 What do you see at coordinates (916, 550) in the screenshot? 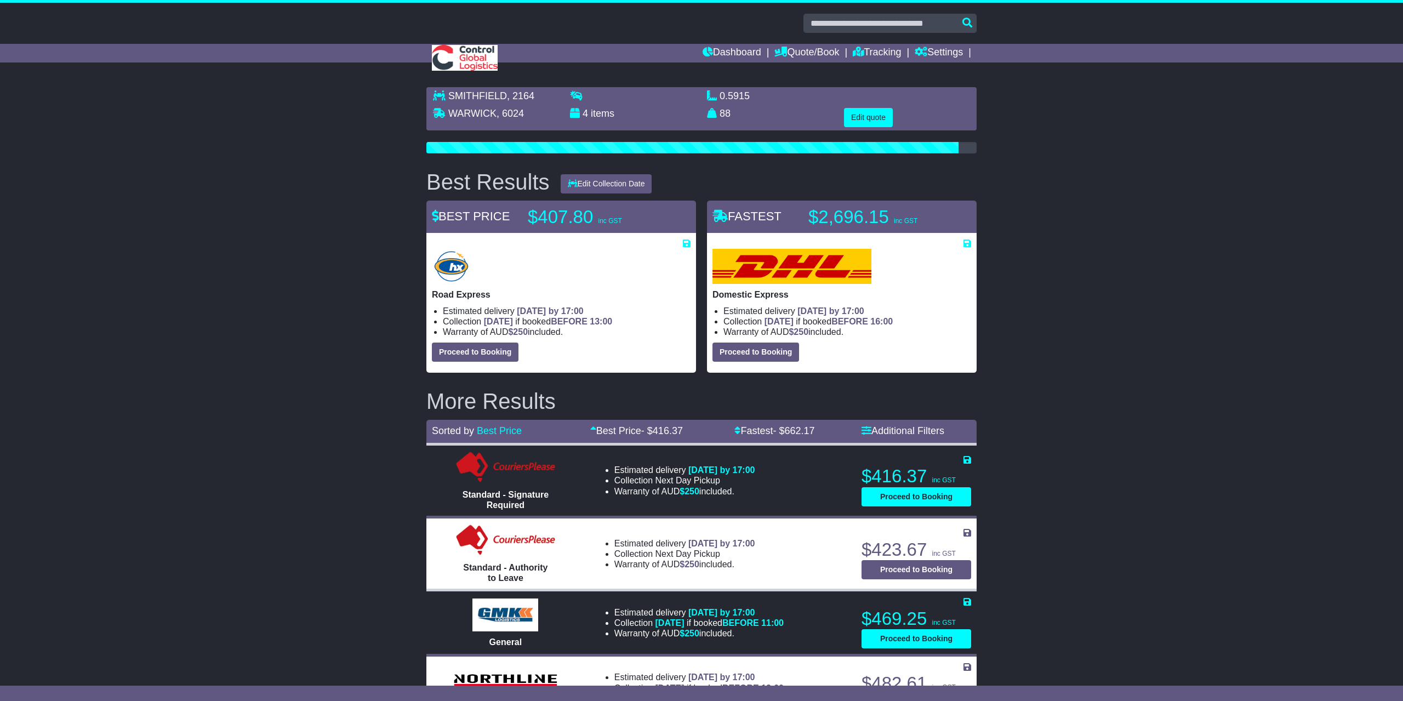
I see `p: $423.67` at bounding box center [916, 550].